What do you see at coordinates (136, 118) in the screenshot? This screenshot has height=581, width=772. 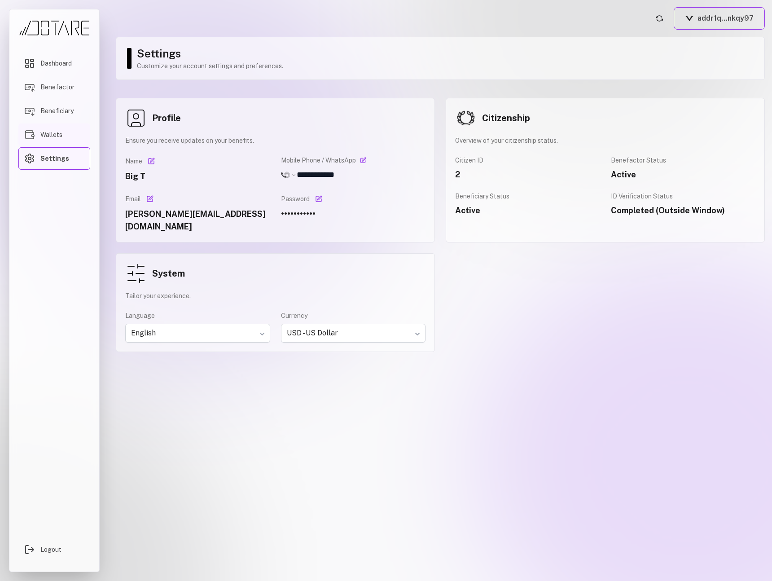 I see `img: Profile` at bounding box center [136, 118].